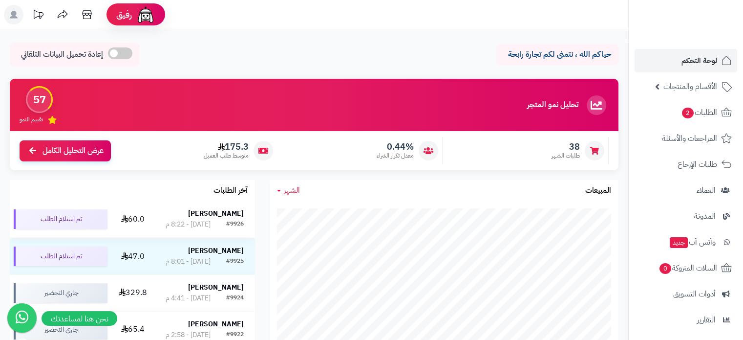  What do you see at coordinates (690, 86) in the screenshot?
I see `span: الأقسام والمنتجات` at bounding box center [690, 86].